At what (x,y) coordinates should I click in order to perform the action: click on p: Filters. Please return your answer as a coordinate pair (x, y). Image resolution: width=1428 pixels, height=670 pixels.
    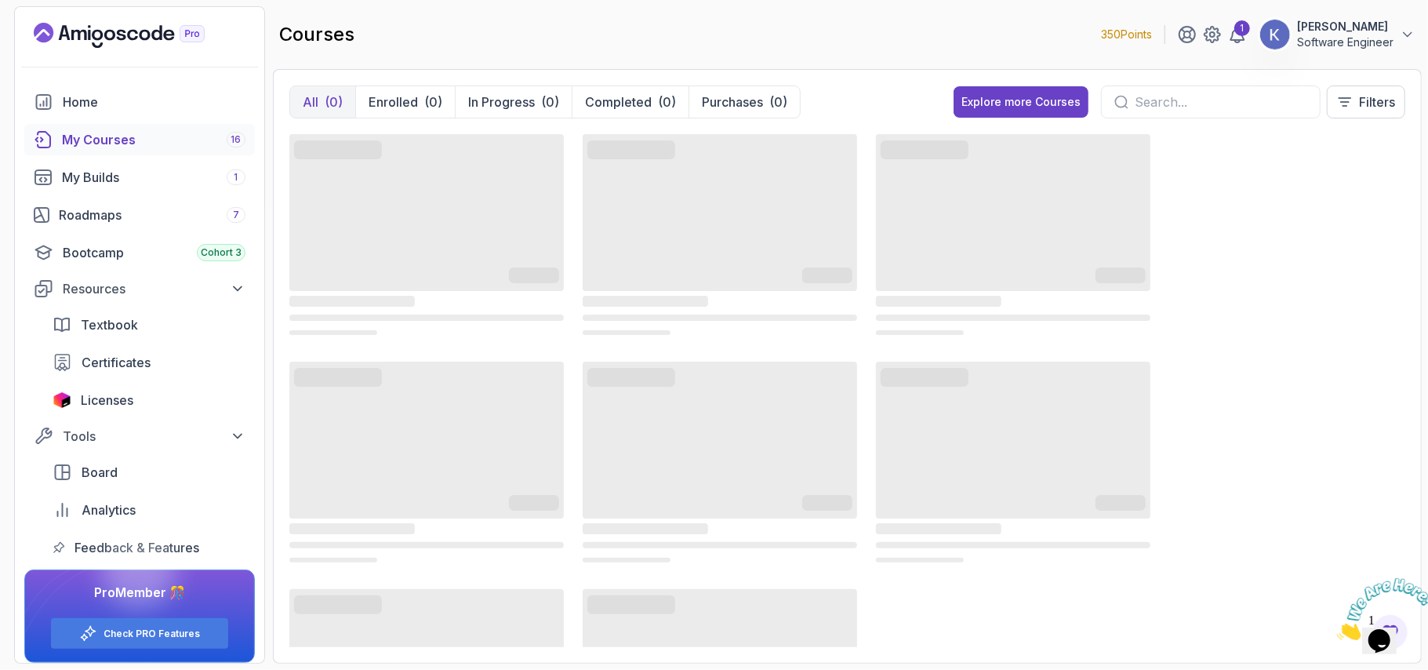
    Looking at the image, I should click on (1377, 102).